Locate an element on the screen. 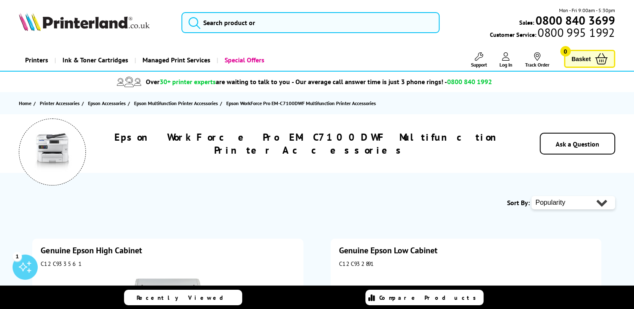  a: Printers is located at coordinates (36, 60).